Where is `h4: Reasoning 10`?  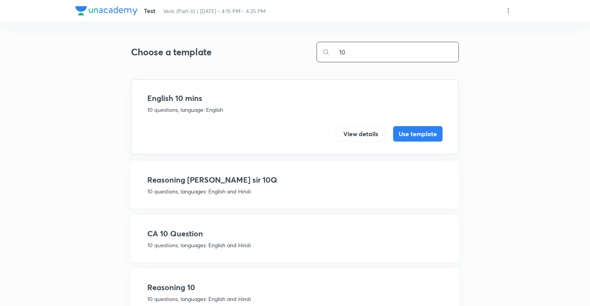 h4: Reasoning 10 is located at coordinates (295, 287).